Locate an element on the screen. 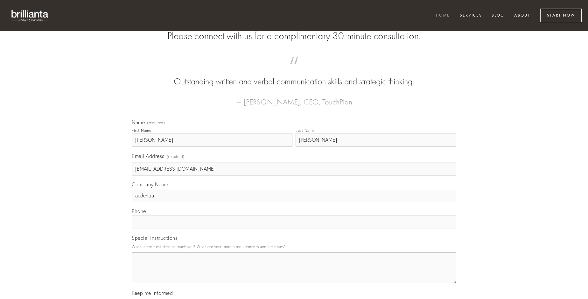  span: Company Name is located at coordinates (150, 184).